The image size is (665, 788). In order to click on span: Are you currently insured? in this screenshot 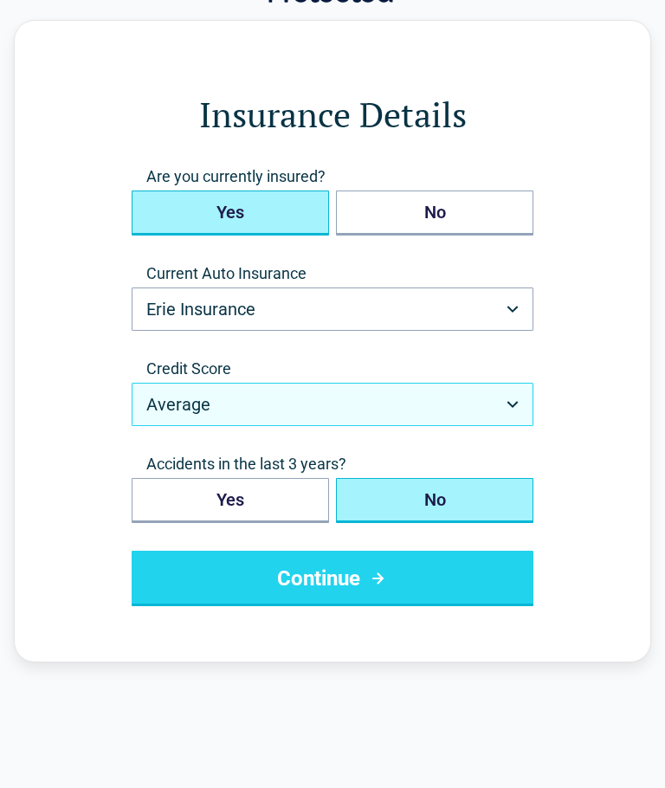, I will do `click(332, 177)`.